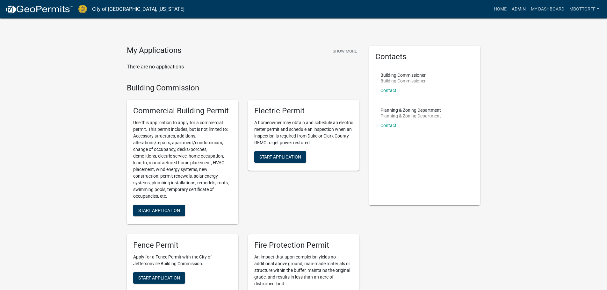  Describe the element at coordinates (584, 9) in the screenshot. I see `a: Mbottorff` at that location.